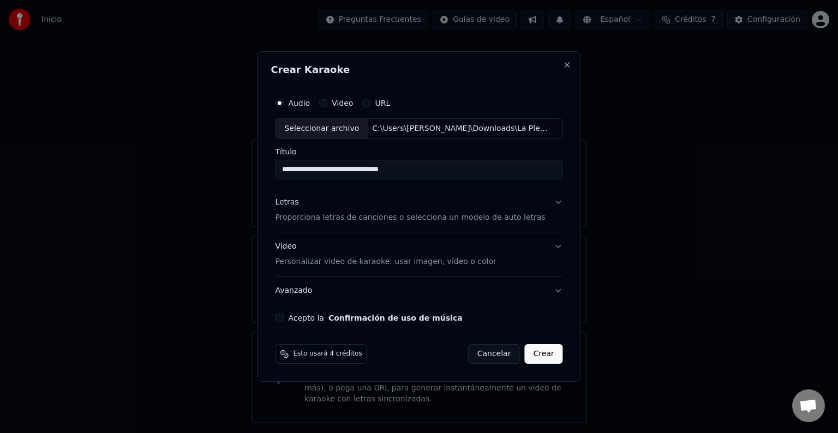 The height and width of the screenshot is (433, 838). Describe the element at coordinates (418, 254) in the screenshot. I see `button: VideoPersonalizar video de karaoke: usar imagen, video o color` at that location.